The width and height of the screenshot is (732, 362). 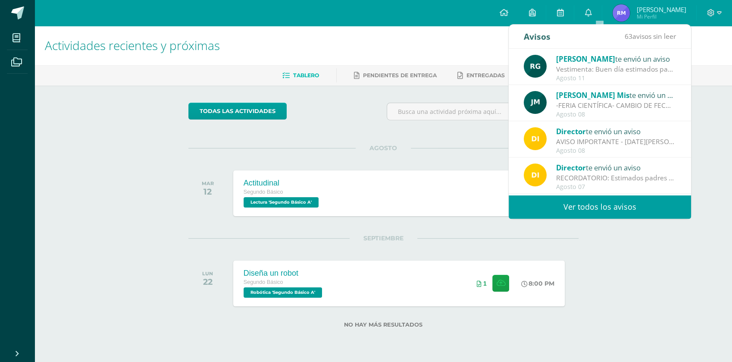 I want to click on span: SEPTIEMBRE, so click(x=383, y=238).